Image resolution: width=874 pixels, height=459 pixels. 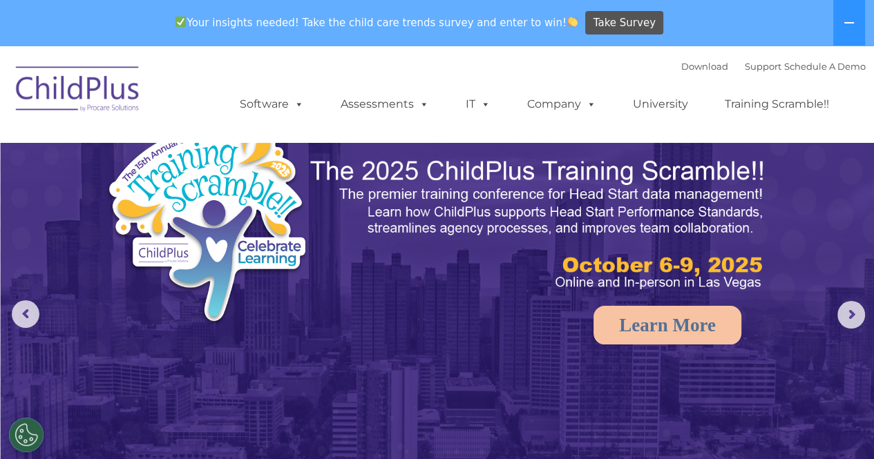 I want to click on a: Assessments, so click(x=385, y=104).